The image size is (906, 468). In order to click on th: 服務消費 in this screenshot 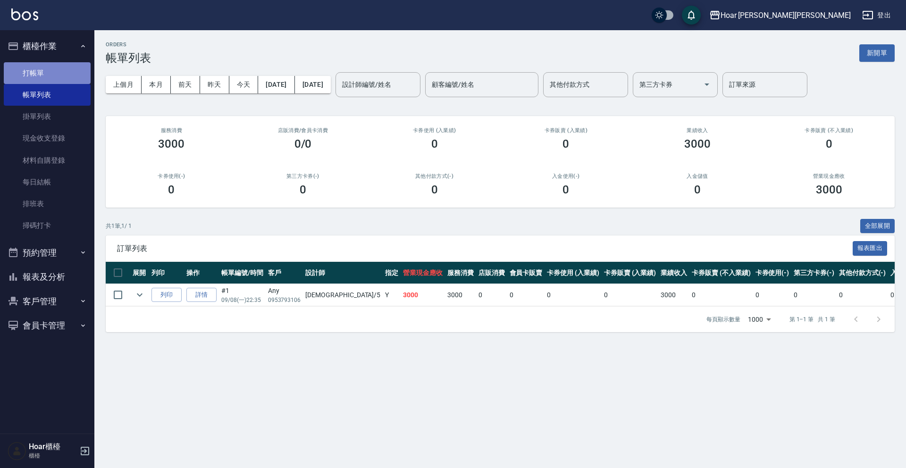, I will do `click(460, 273)`.